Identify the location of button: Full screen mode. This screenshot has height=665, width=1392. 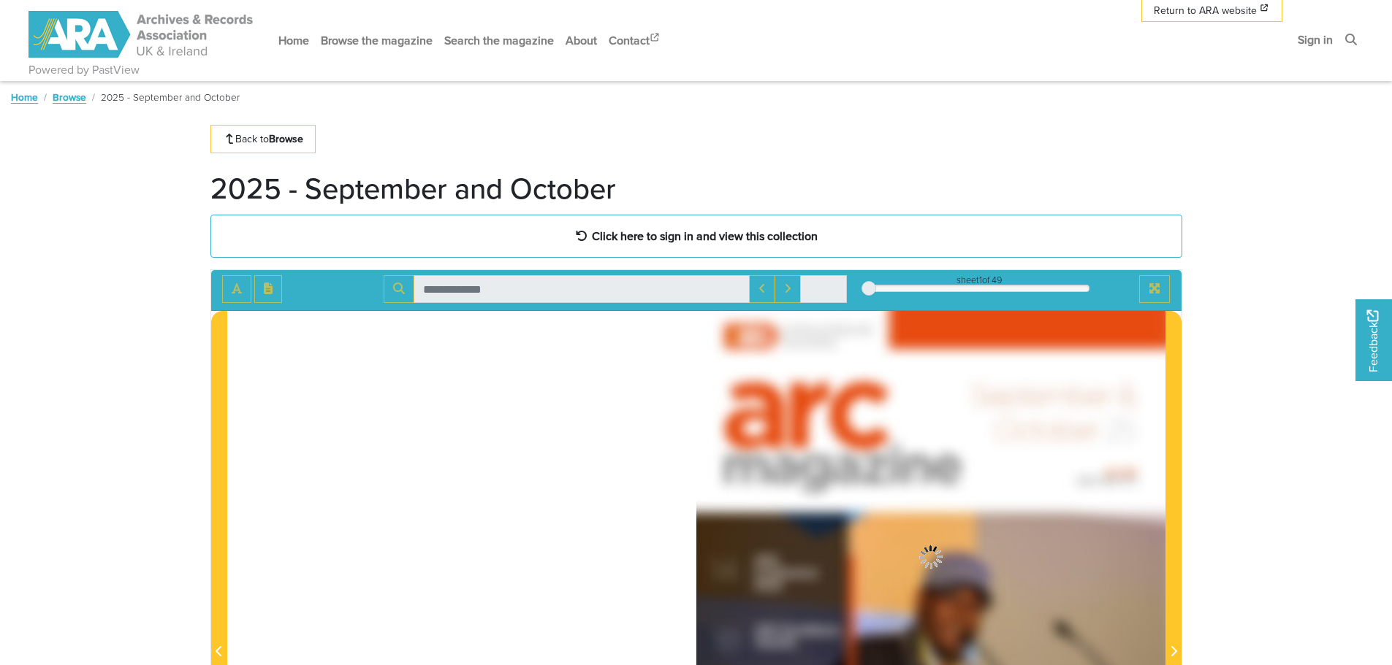
(1154, 289).